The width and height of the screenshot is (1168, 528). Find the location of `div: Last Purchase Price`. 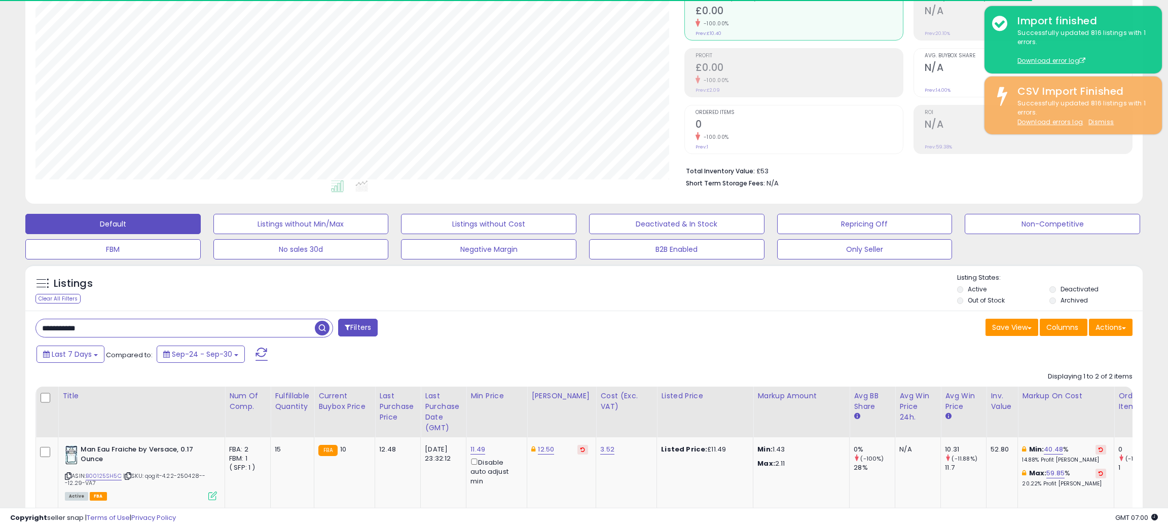

div: Last Purchase Price is located at coordinates (397, 406).